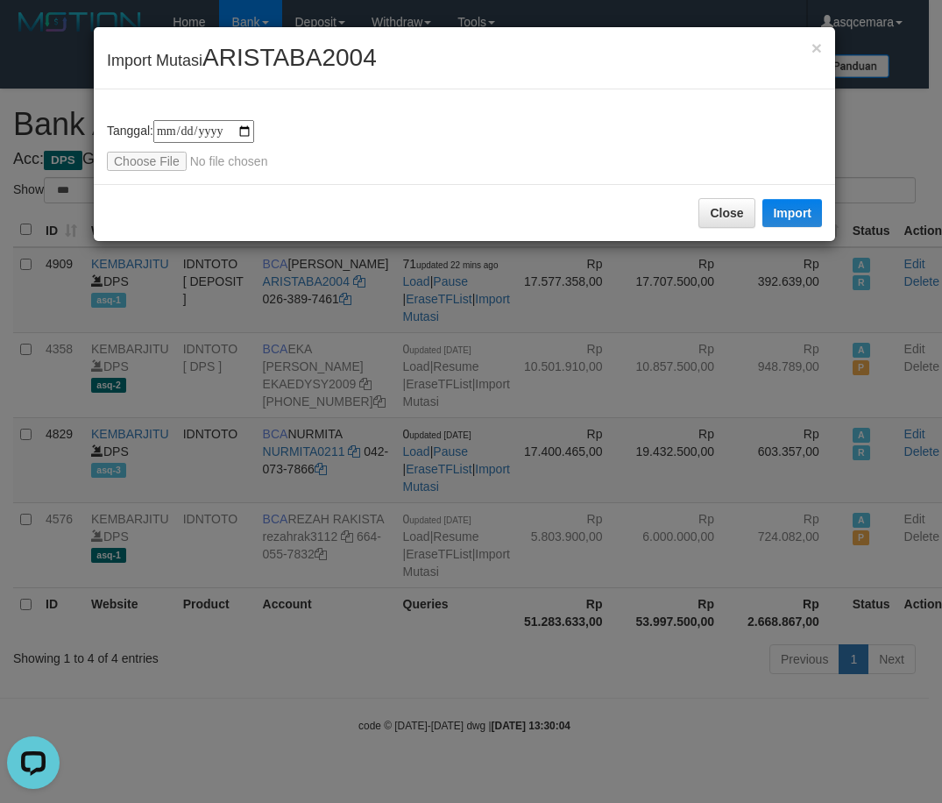 The image size is (942, 803). I want to click on button: Open LiveChat chat widget, so click(33, 33).